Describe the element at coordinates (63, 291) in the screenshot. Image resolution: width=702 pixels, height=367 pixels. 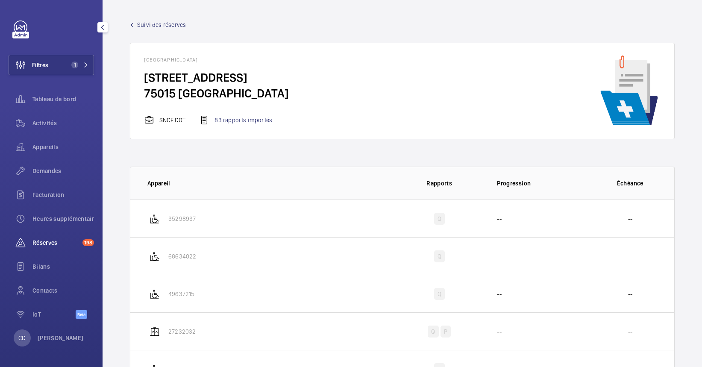
I see `span: Contacts` at that location.